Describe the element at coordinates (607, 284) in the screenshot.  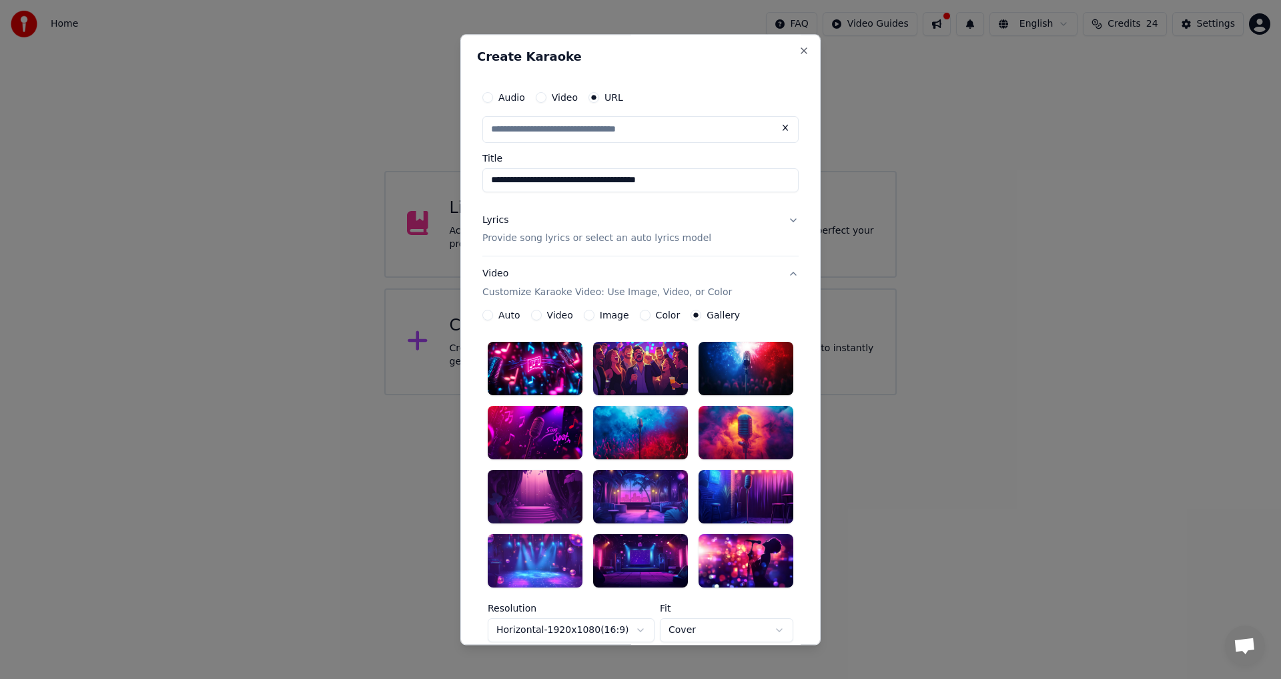
I see `div: Video` at that location.